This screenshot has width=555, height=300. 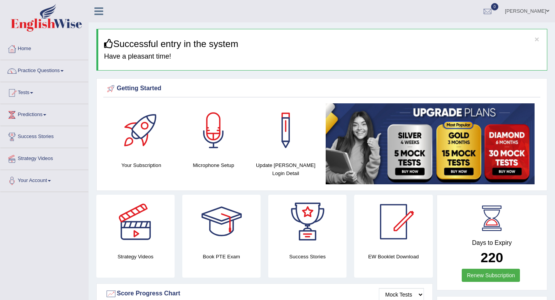 What do you see at coordinates (490, 275) in the screenshot?
I see `a: Renew Subscription` at bounding box center [490, 275].